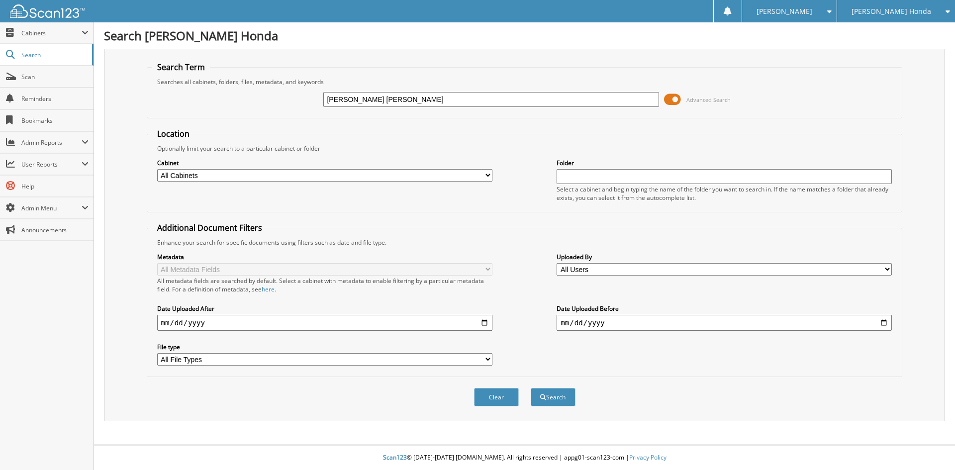  Describe the element at coordinates (724, 193) in the screenshot. I see `div: Select a cabinet and begin typing the name of the folder you want to search in. If the name match...` at that location.